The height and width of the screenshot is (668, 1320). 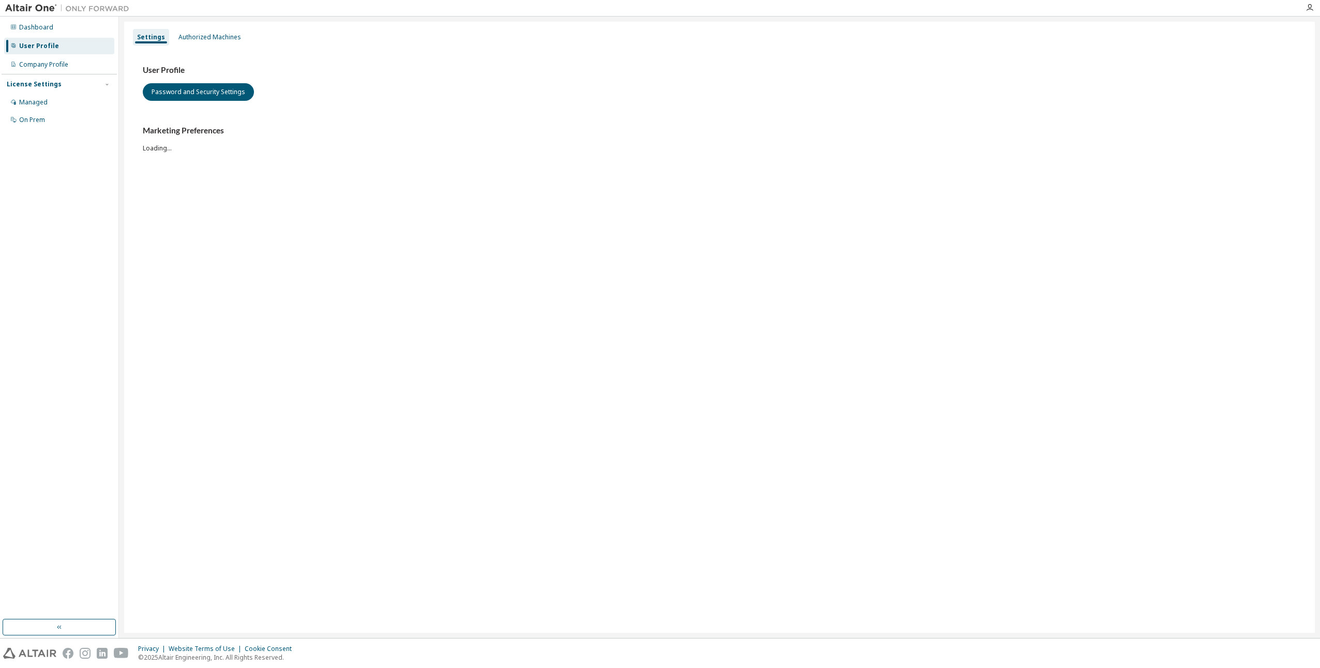 What do you see at coordinates (198, 92) in the screenshot?
I see `button: Password and Security Settings` at bounding box center [198, 92].